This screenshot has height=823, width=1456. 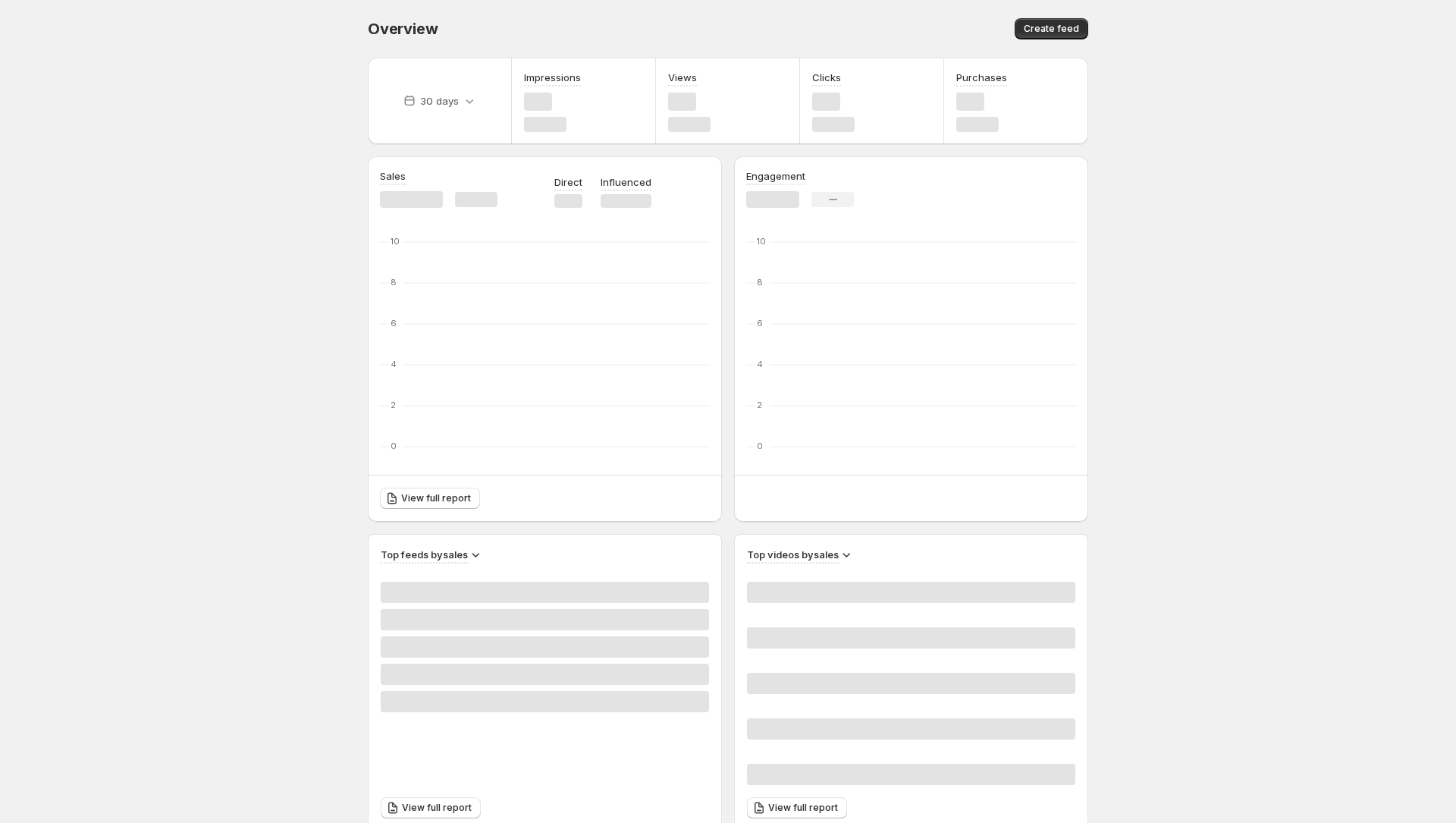 I want to click on span: Create feed, so click(x=1051, y=29).